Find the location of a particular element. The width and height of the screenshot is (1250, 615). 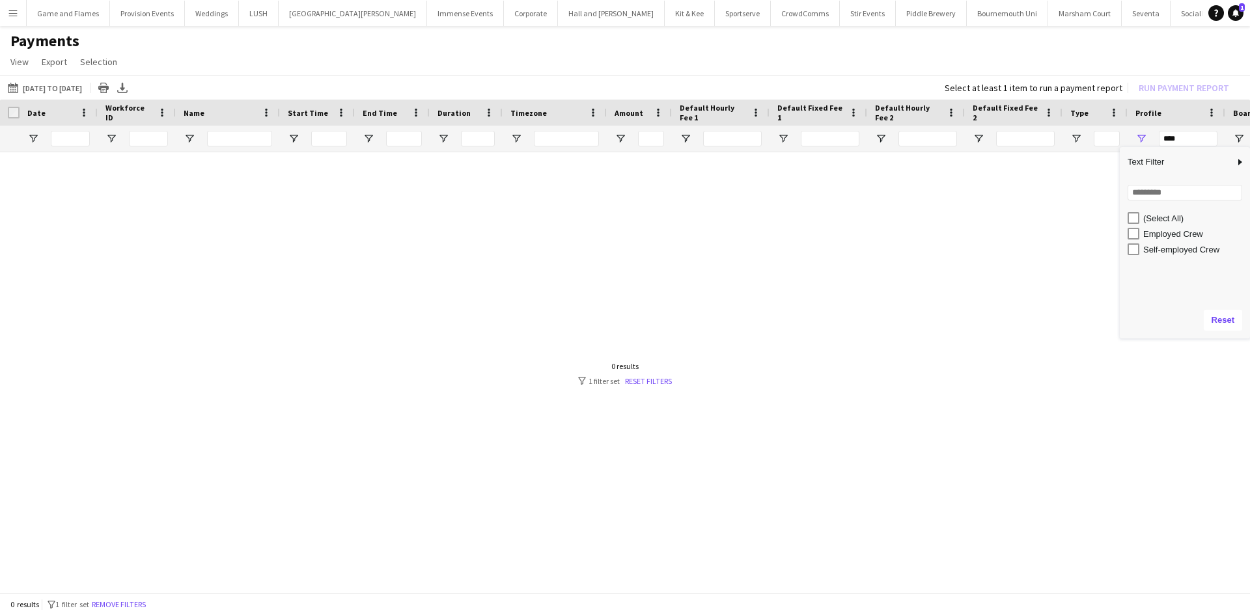

button: Remove filters is located at coordinates (118, 605).